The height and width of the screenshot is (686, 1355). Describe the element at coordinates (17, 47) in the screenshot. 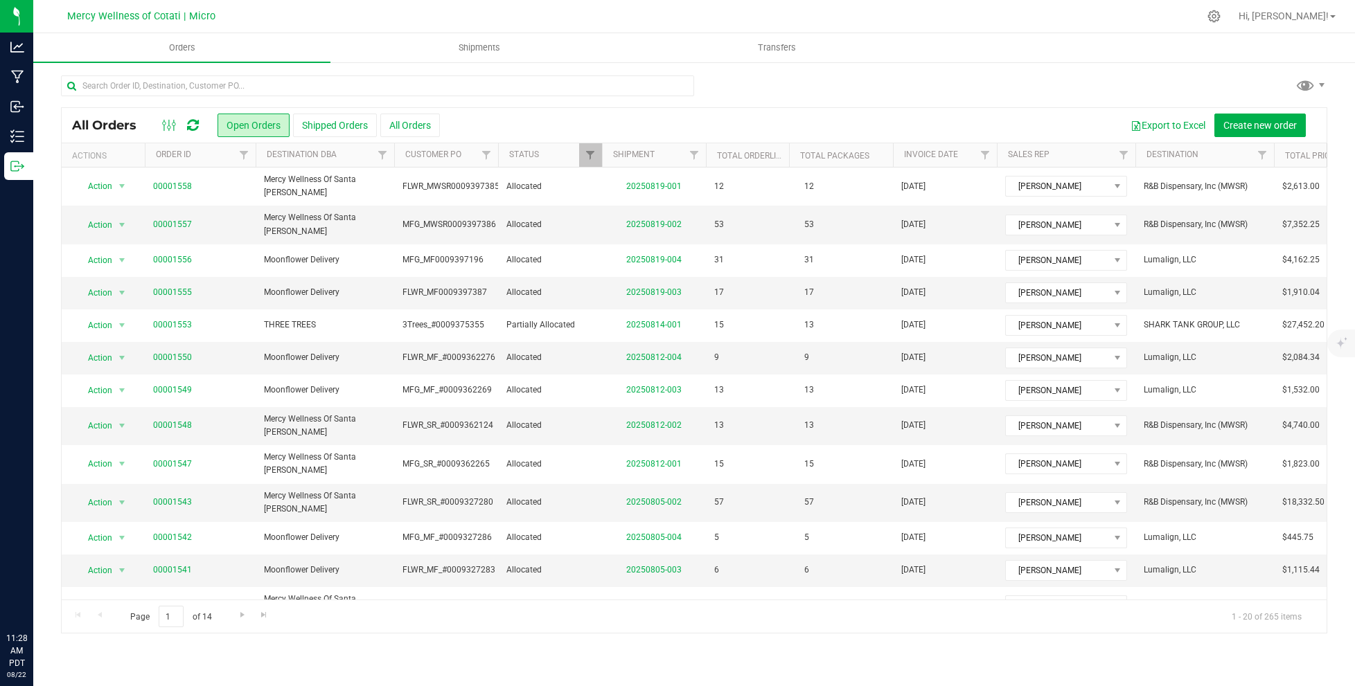

I see `inline-svg: Analytics` at that location.